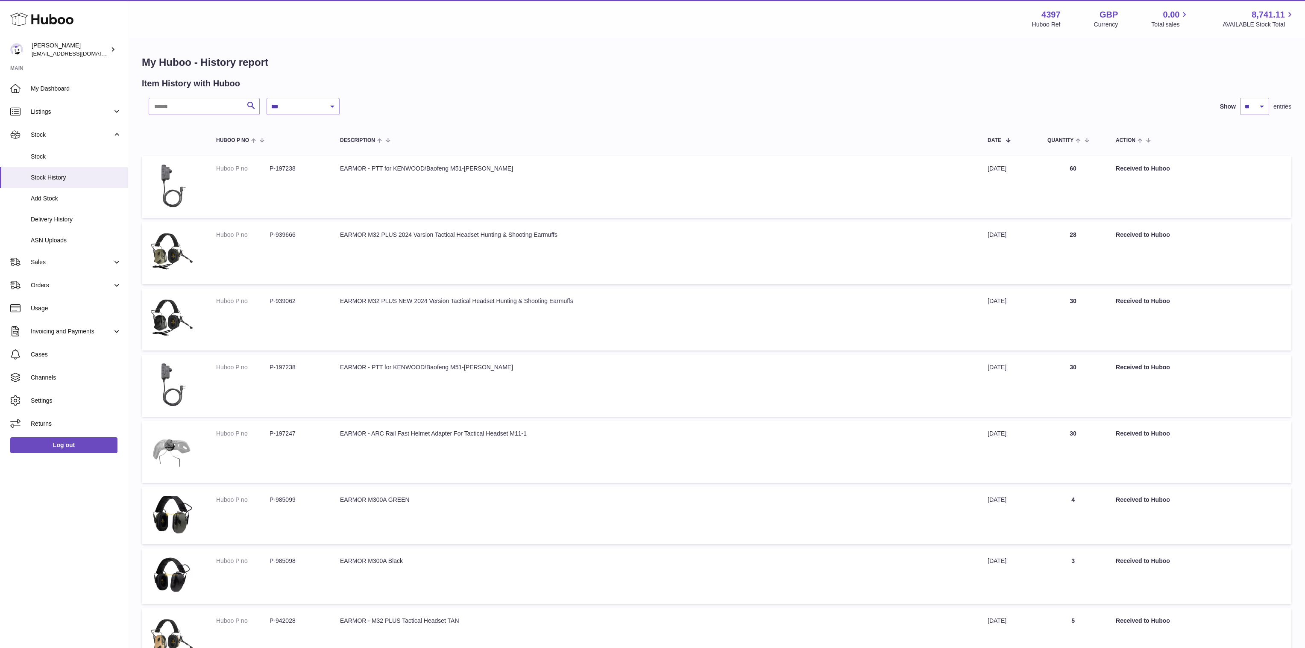 Image resolution: width=1305 pixels, height=648 pixels. I want to click on strong: GBP, so click(1109, 15).